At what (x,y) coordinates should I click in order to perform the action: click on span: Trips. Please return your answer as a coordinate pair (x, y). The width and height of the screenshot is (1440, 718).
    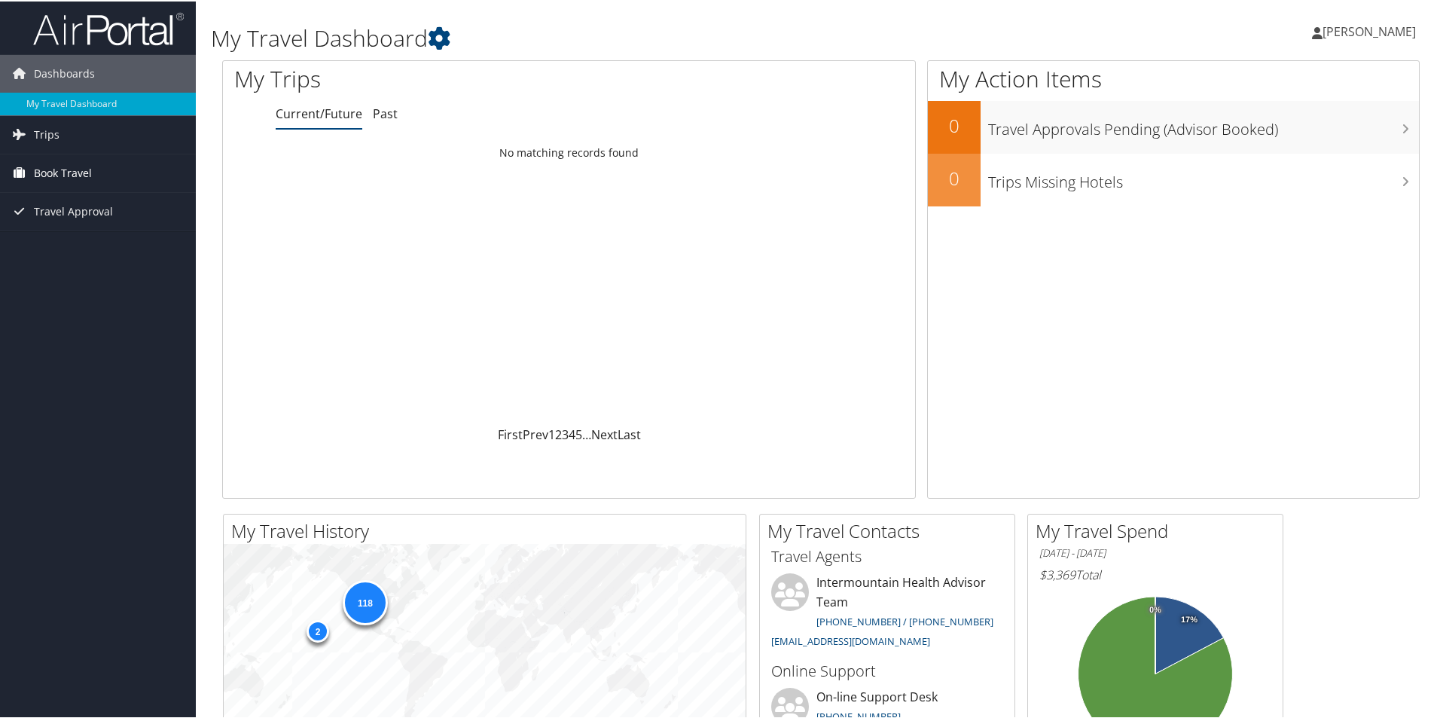
    Looking at the image, I should click on (47, 133).